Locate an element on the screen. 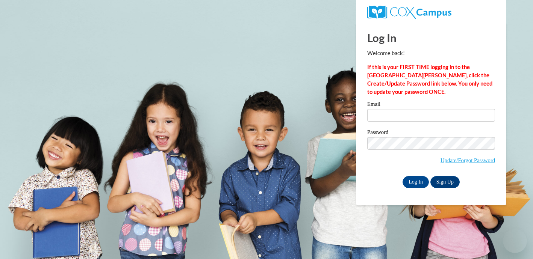  img: COX Campus is located at coordinates (409, 12).